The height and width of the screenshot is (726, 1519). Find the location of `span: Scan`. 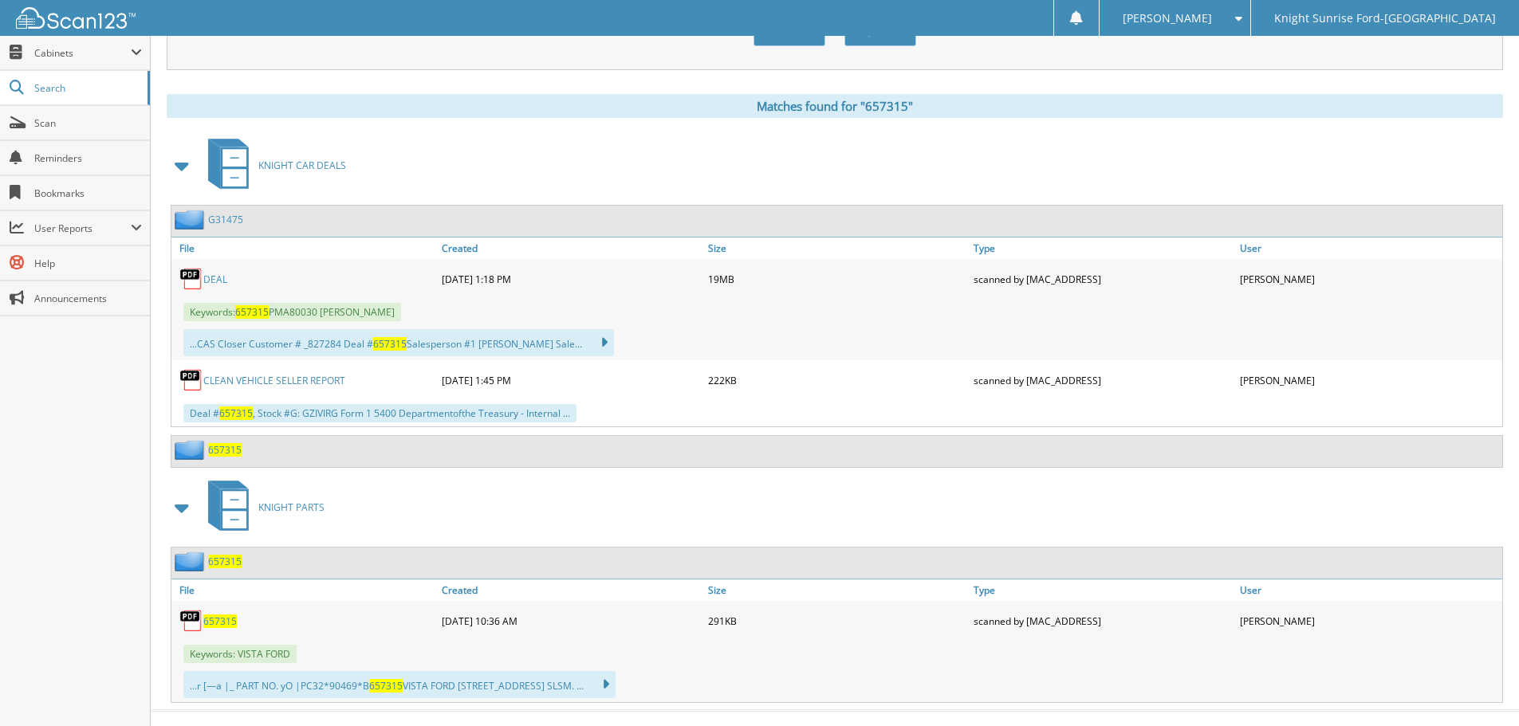

span: Scan is located at coordinates (88, 123).